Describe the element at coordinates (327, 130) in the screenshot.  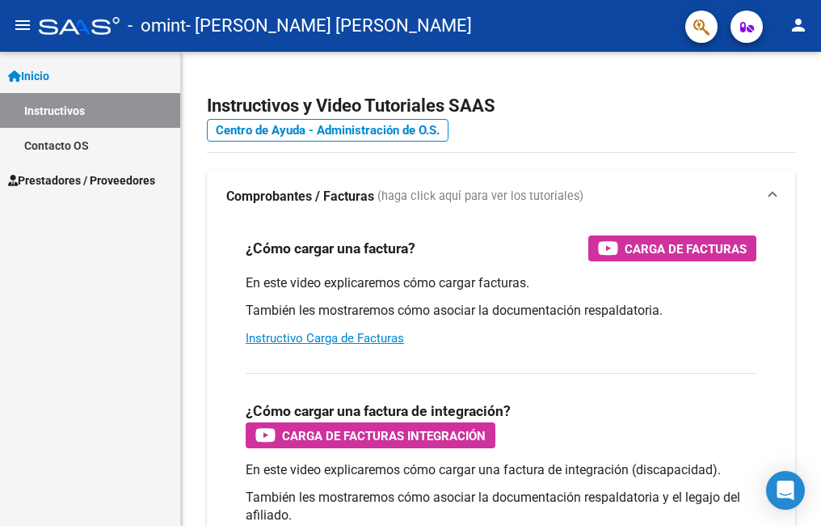
I see `a: Centro de Ayuda - Administración de O.S.` at that location.